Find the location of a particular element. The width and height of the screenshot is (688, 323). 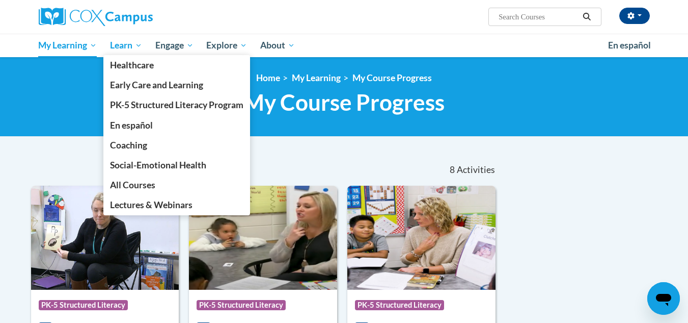

a: Healthcare is located at coordinates (177, 65).